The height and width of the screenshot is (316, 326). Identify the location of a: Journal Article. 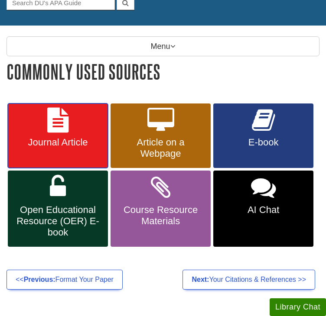
(58, 136).